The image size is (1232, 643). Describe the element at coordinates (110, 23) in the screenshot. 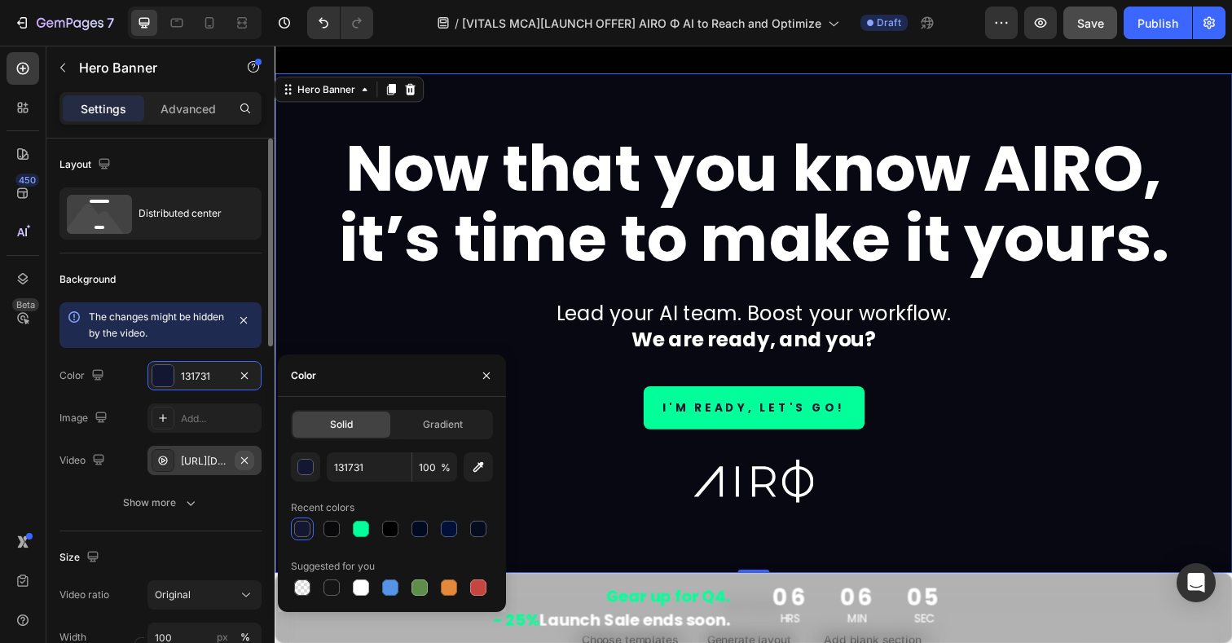

I see `p: 7` at that location.